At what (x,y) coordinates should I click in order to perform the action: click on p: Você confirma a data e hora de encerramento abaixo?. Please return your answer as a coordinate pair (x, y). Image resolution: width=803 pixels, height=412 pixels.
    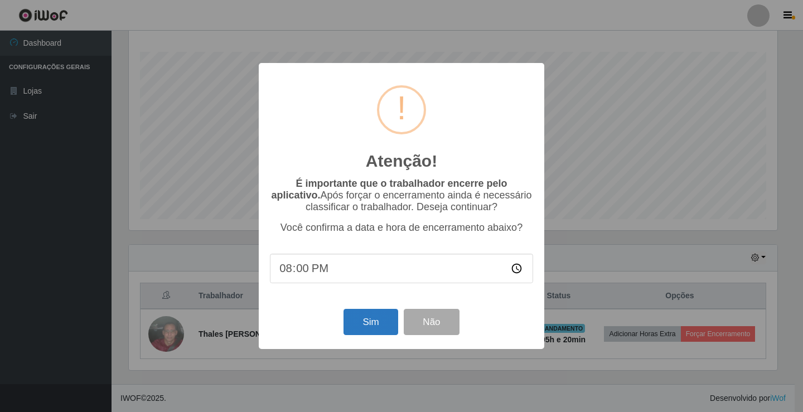
    Looking at the image, I should click on (401, 227).